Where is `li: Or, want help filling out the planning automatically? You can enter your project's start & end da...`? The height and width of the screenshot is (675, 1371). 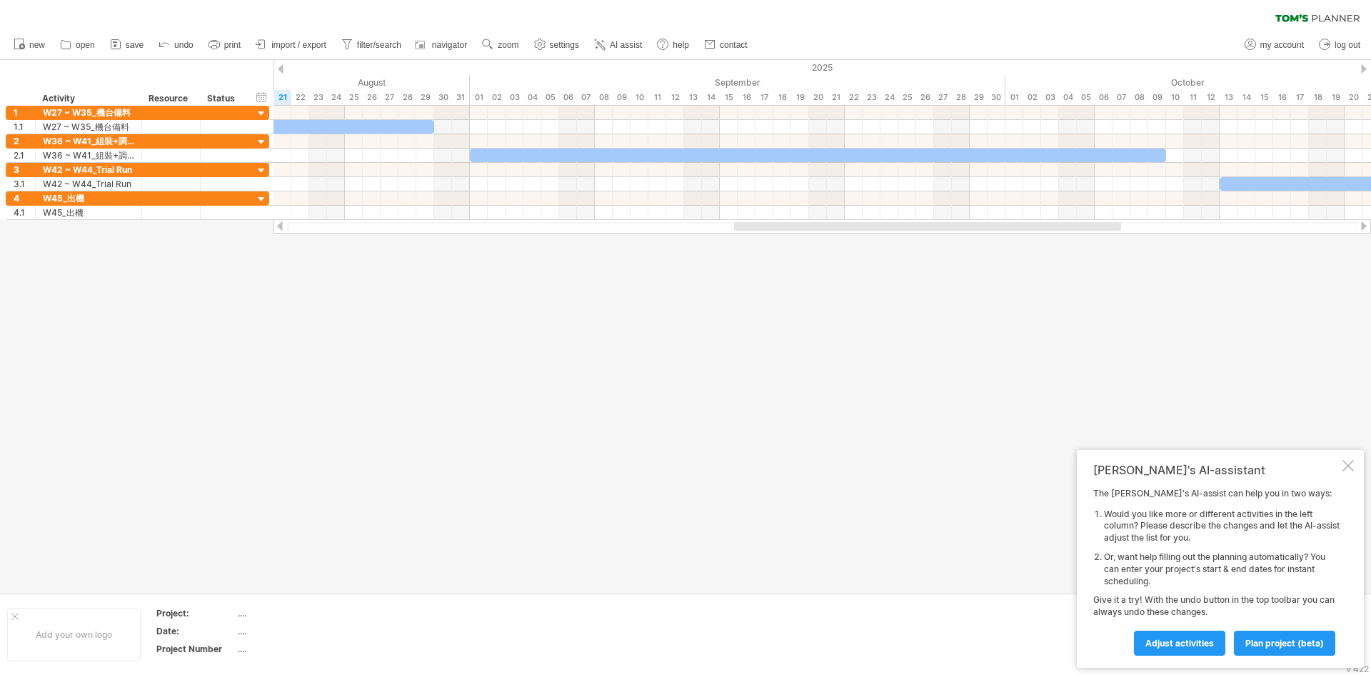
li: Or, want help filling out the planning automatically? You can enter your project's start & end da... is located at coordinates (1222, 569).